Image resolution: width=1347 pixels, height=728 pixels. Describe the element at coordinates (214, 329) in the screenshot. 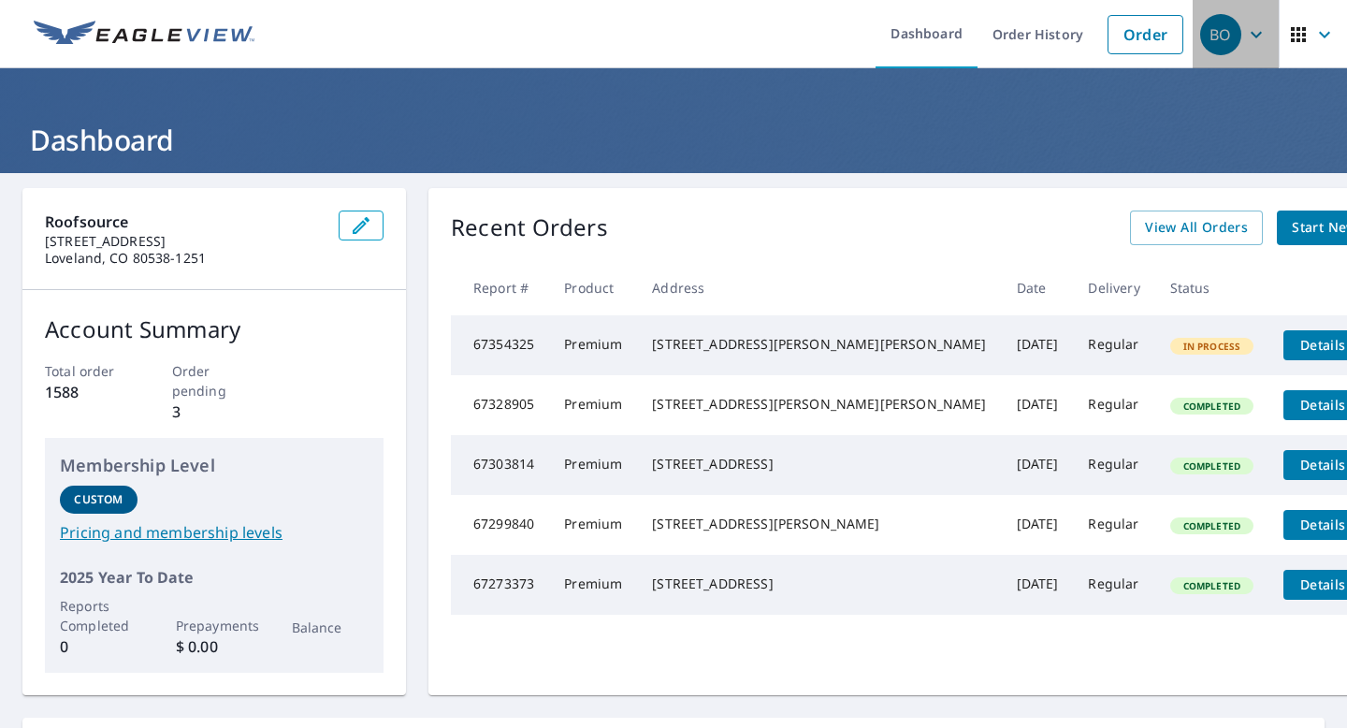

I see `p: Account Summary` at that location.